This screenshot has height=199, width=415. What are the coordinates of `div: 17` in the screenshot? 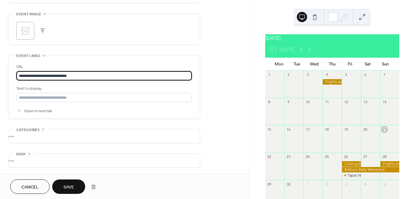 It's located at (307, 129).